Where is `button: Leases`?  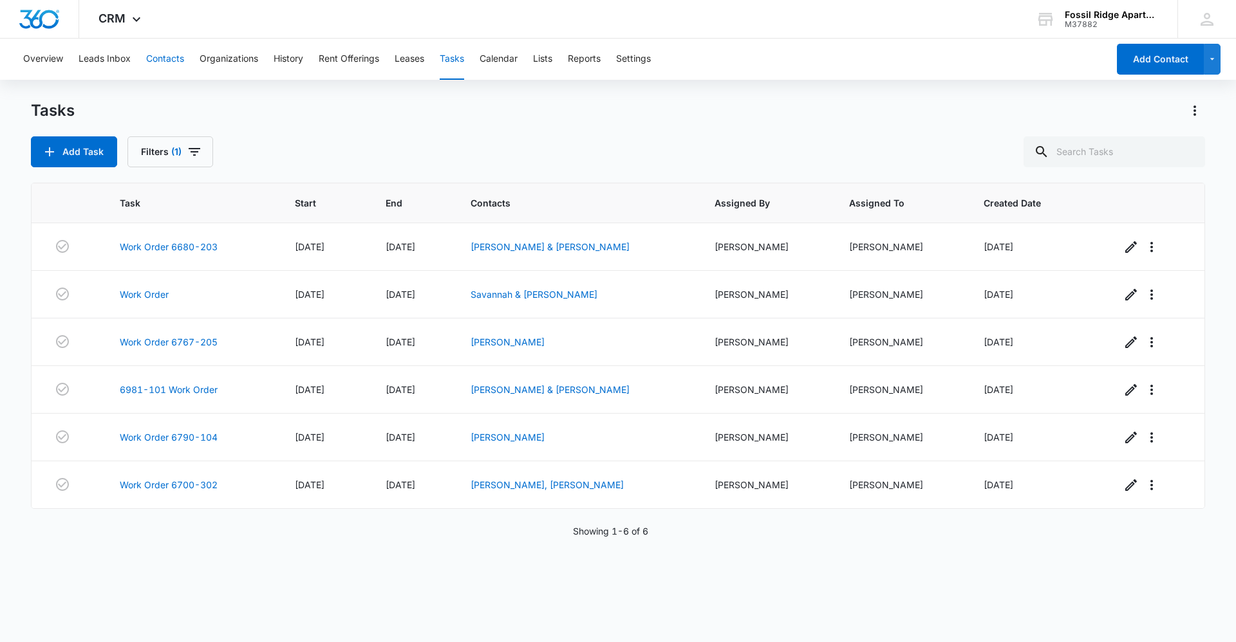
button: Leases is located at coordinates (409, 59).